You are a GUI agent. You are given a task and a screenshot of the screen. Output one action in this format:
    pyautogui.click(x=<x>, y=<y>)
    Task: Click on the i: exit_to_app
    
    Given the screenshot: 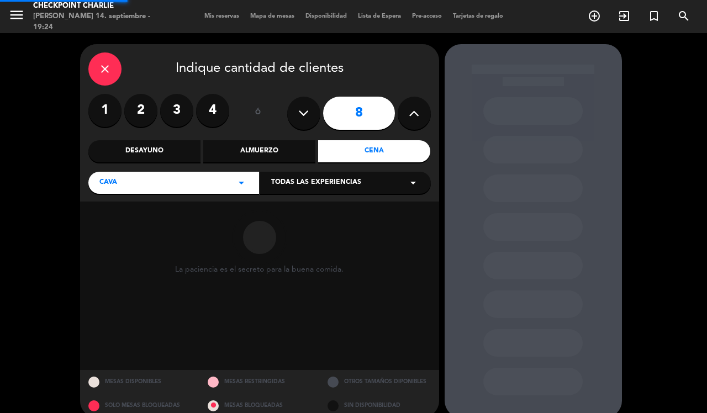 What is the action you would take?
    pyautogui.click(x=624, y=16)
    